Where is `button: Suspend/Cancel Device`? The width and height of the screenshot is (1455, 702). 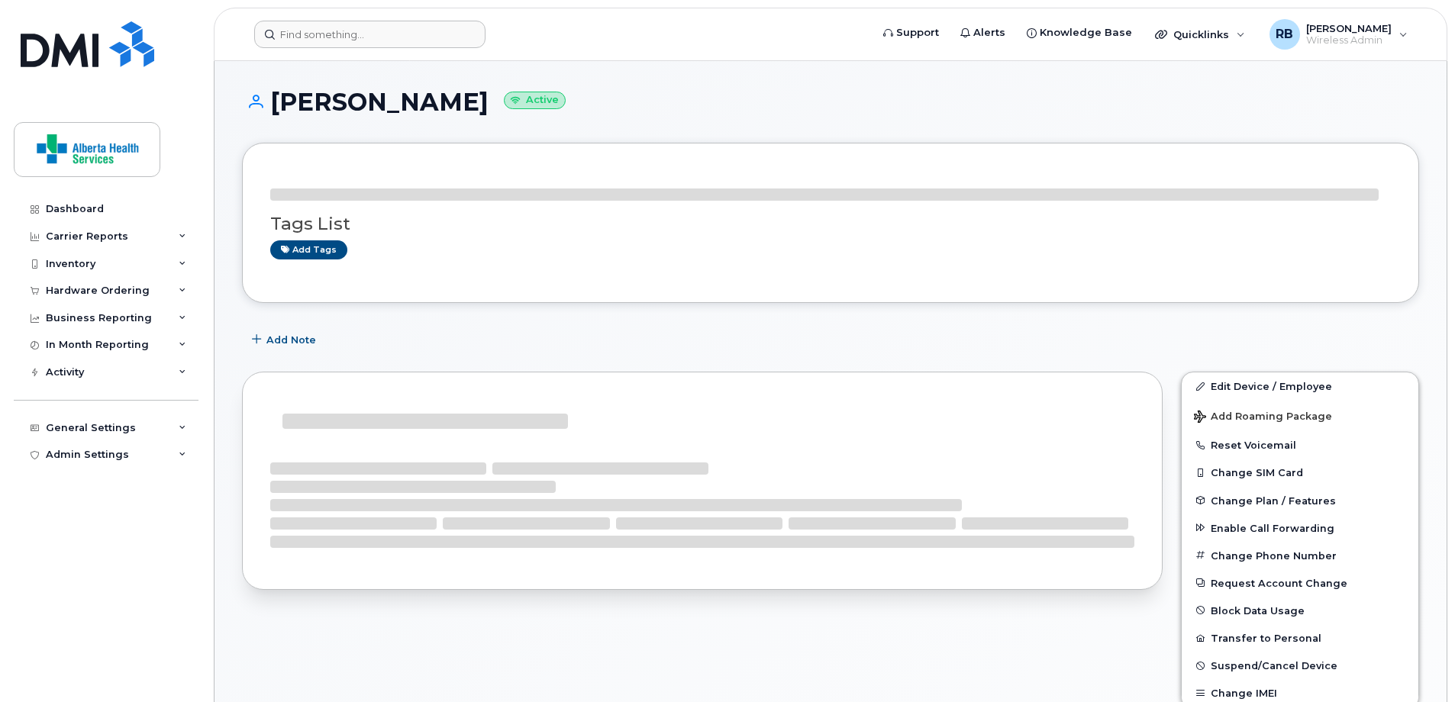
button: Suspend/Cancel Device is located at coordinates (1300, 666).